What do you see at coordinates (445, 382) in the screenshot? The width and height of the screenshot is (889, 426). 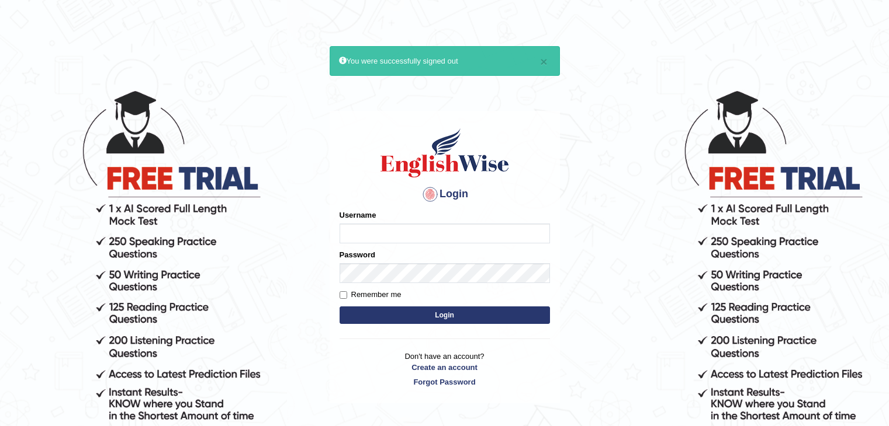 I see `a: Forgot Password` at bounding box center [445, 382].